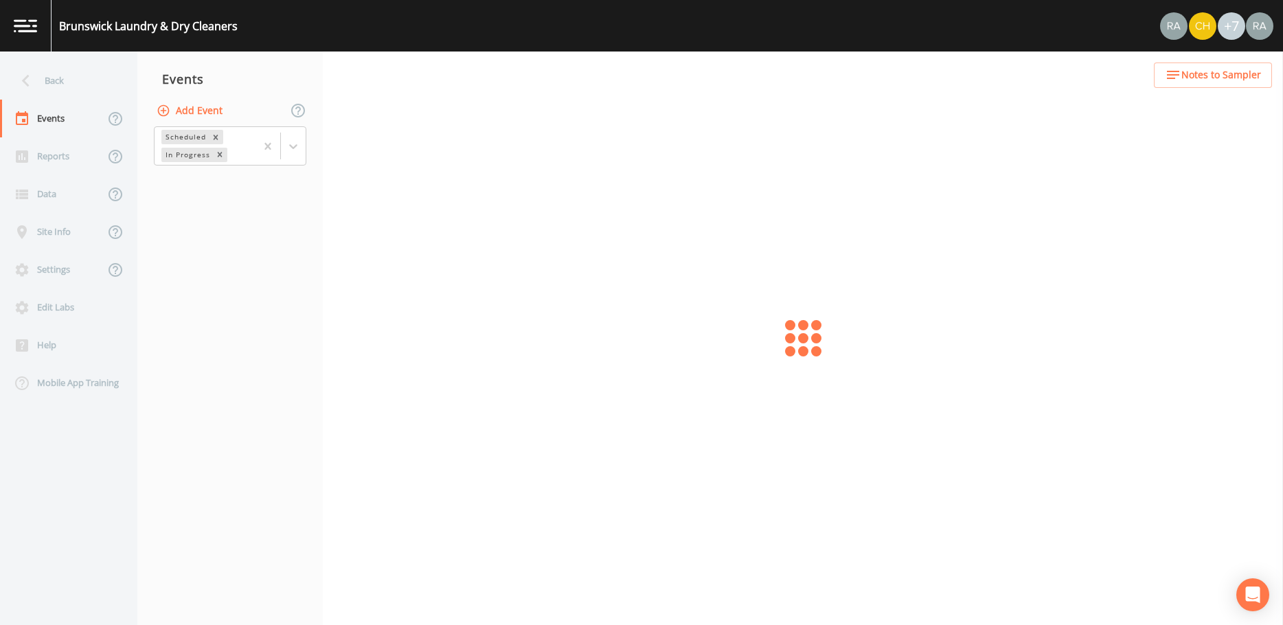 The height and width of the screenshot is (625, 1283). What do you see at coordinates (1203, 26) in the screenshot?
I see `div: Chris Sloffer` at bounding box center [1203, 26].